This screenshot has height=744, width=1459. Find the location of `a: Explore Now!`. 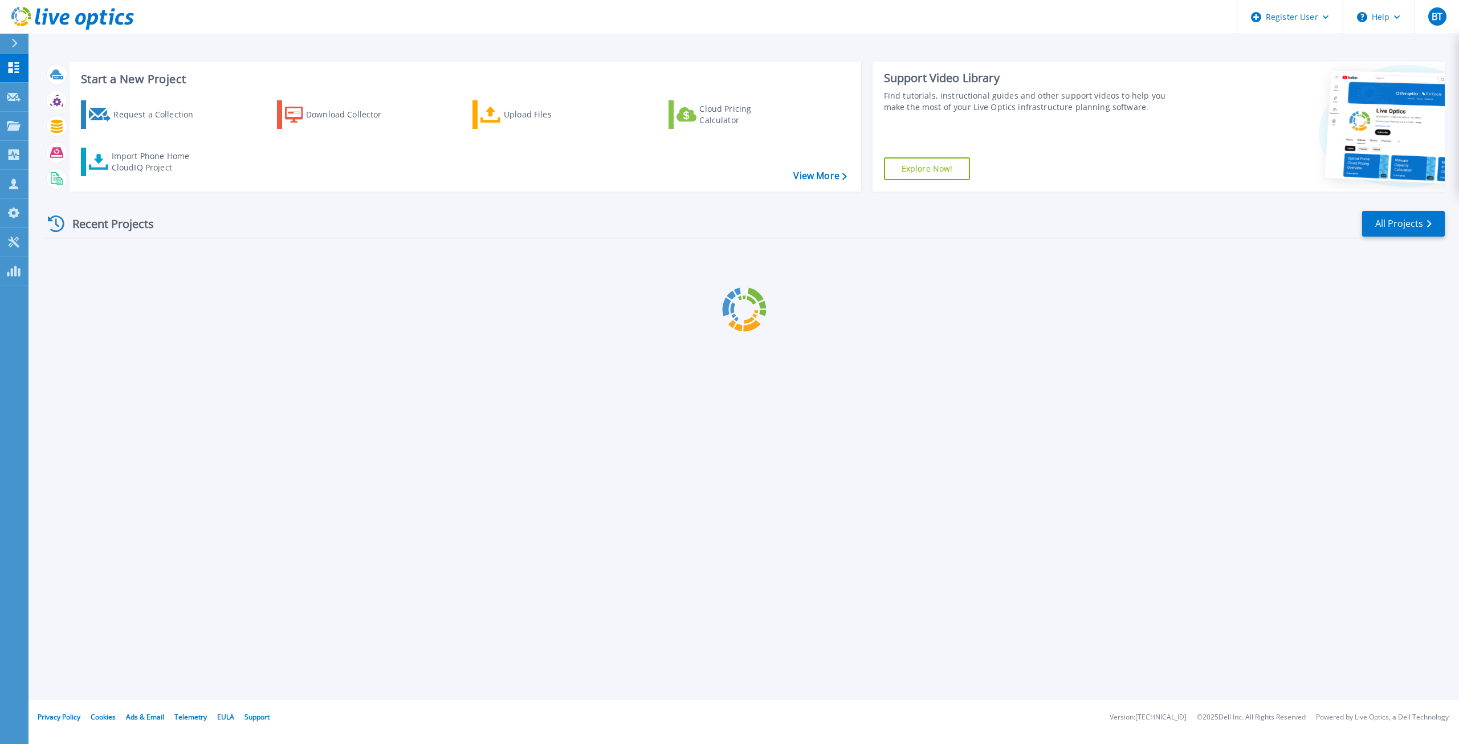

a: Explore Now! is located at coordinates (927, 169).